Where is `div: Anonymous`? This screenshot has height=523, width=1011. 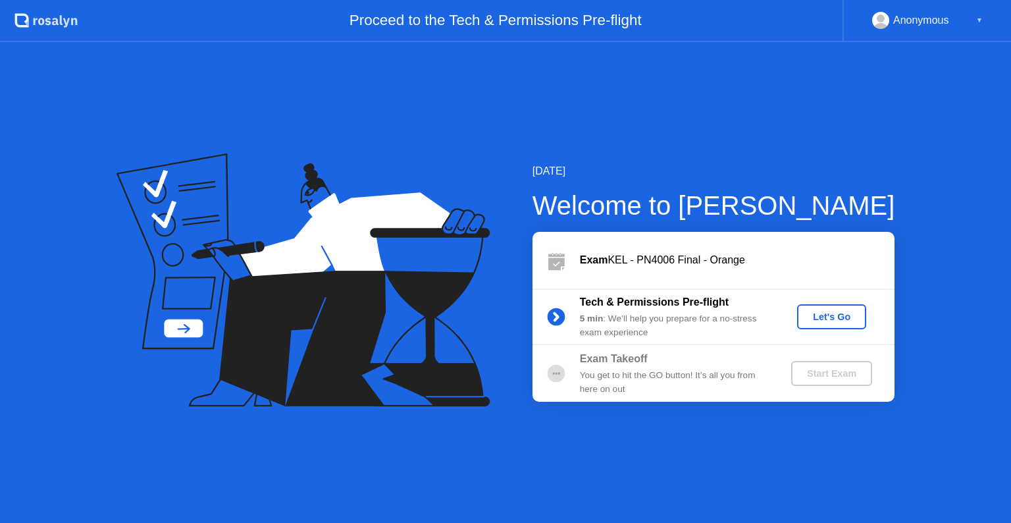
div: Anonymous is located at coordinates (921, 20).